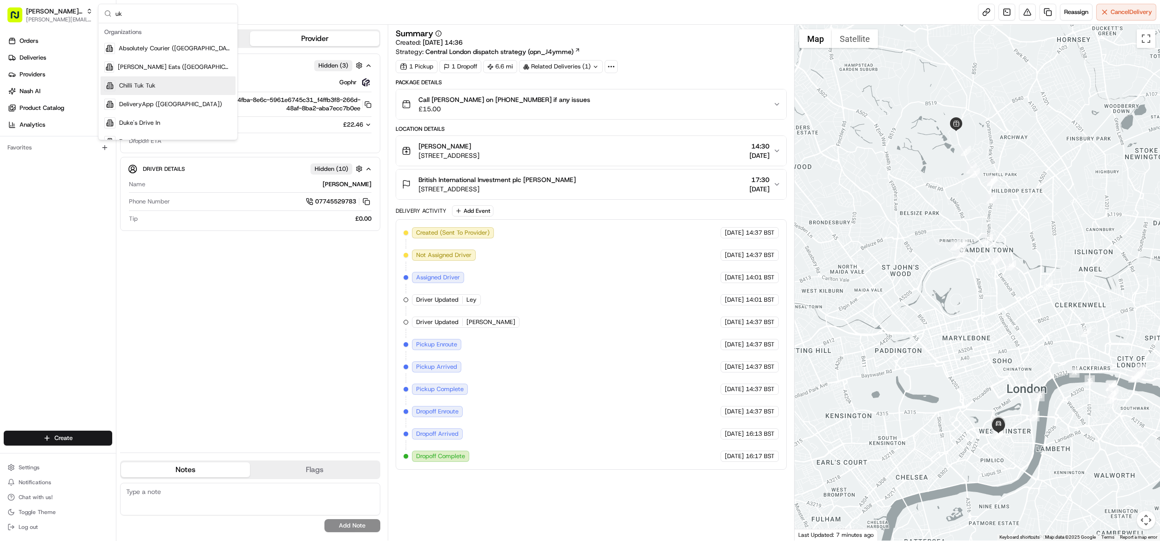 The image size is (1160, 541). I want to click on span: Map data ©2025 Google, so click(1070, 537).